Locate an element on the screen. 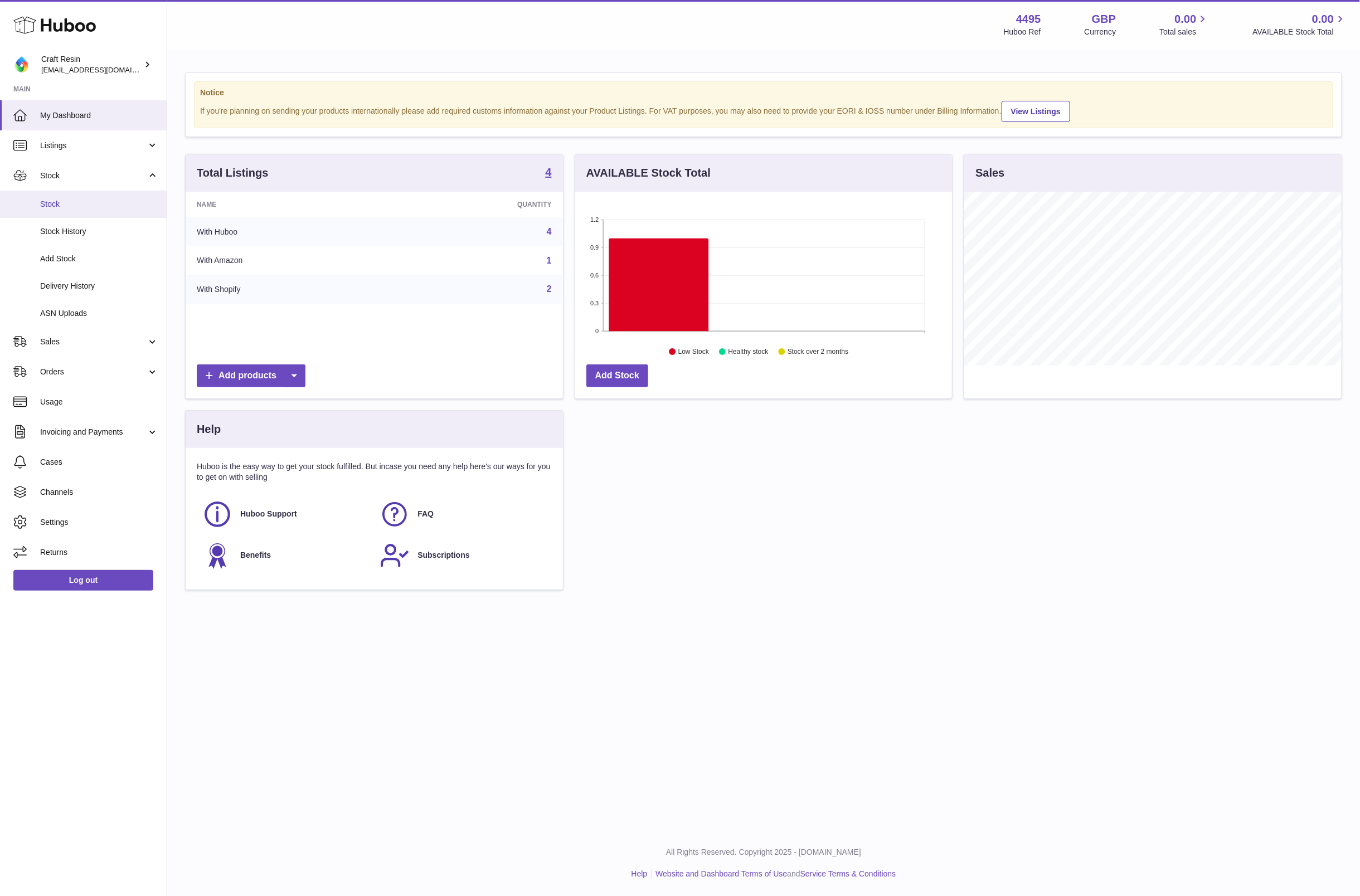  a: Service Terms & Conditions is located at coordinates (848, 873).